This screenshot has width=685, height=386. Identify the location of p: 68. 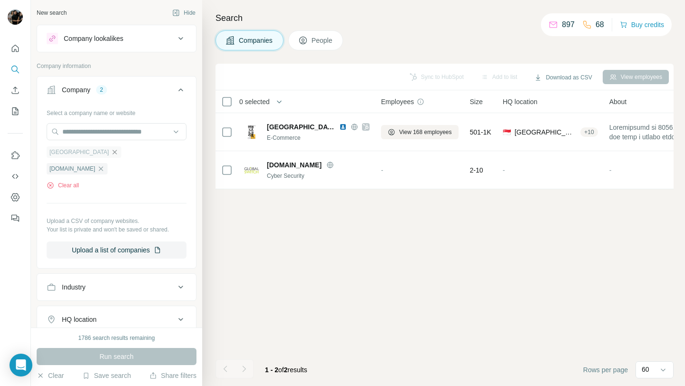
(600, 25).